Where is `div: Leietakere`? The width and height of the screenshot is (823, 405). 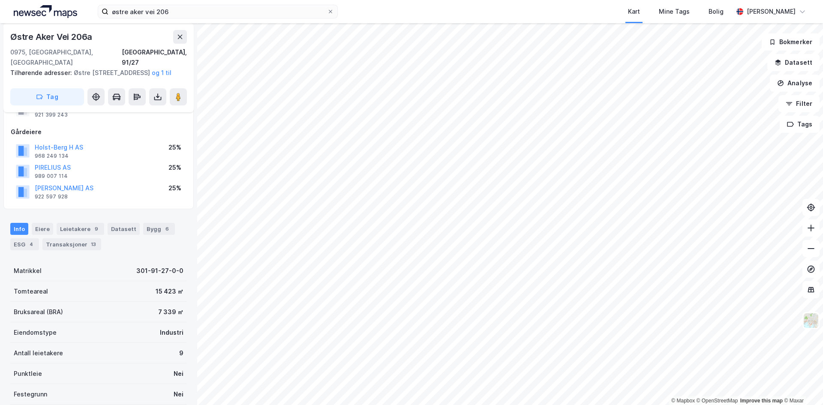
div: Leietakere is located at coordinates (80, 229).